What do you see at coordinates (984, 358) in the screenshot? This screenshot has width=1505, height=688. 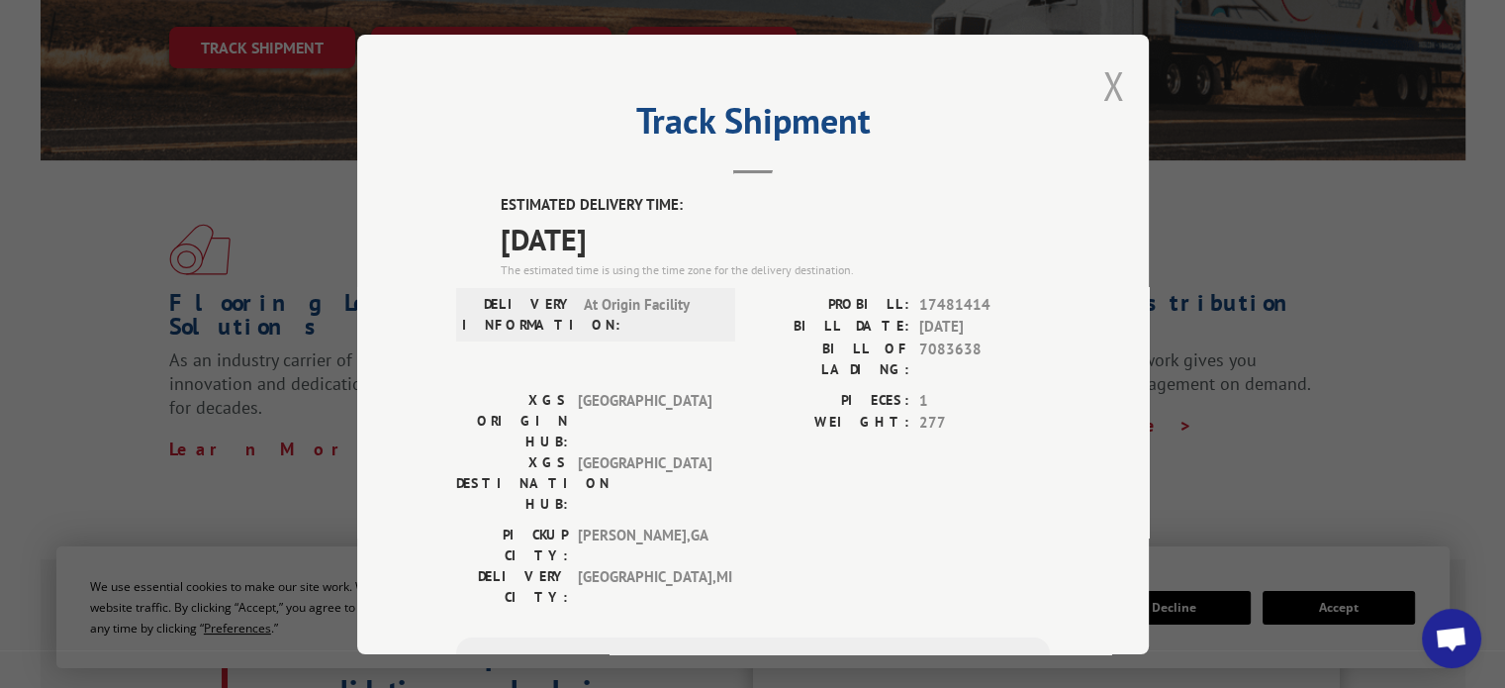 I see `span: 7083638` at bounding box center [984, 358].